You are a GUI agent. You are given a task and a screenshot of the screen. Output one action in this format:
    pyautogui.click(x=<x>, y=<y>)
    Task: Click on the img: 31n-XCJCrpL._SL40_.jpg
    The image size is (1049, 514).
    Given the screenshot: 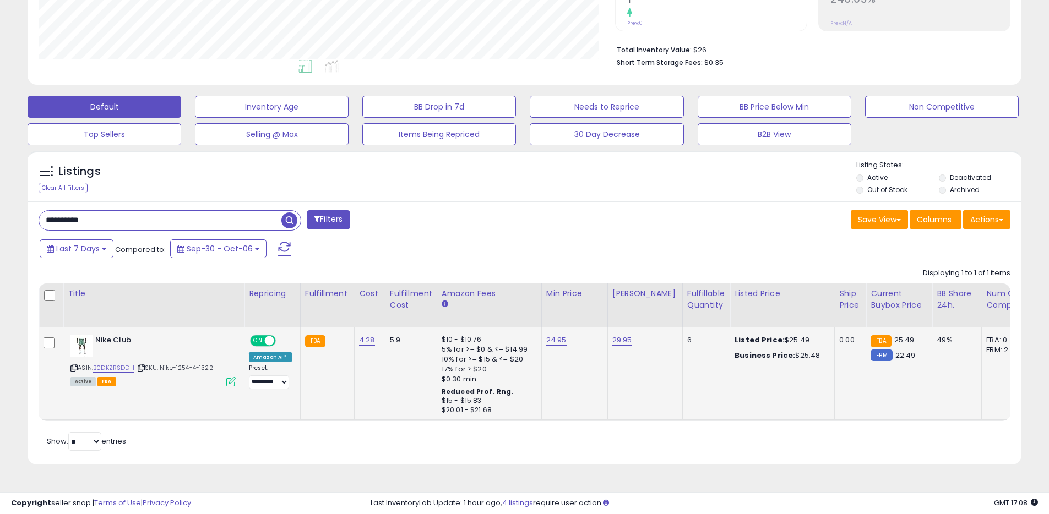 What is the action you would take?
    pyautogui.click(x=82, y=346)
    